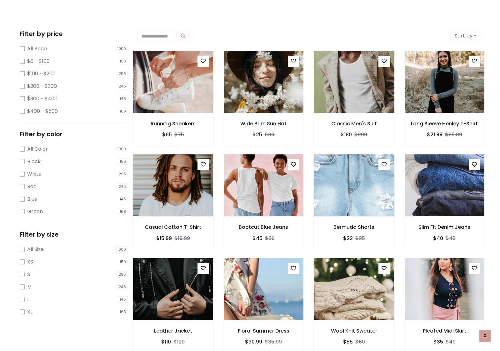  Describe the element at coordinates (445, 331) in the screenshot. I see `h6: Pleated Midi Skirt` at that location.